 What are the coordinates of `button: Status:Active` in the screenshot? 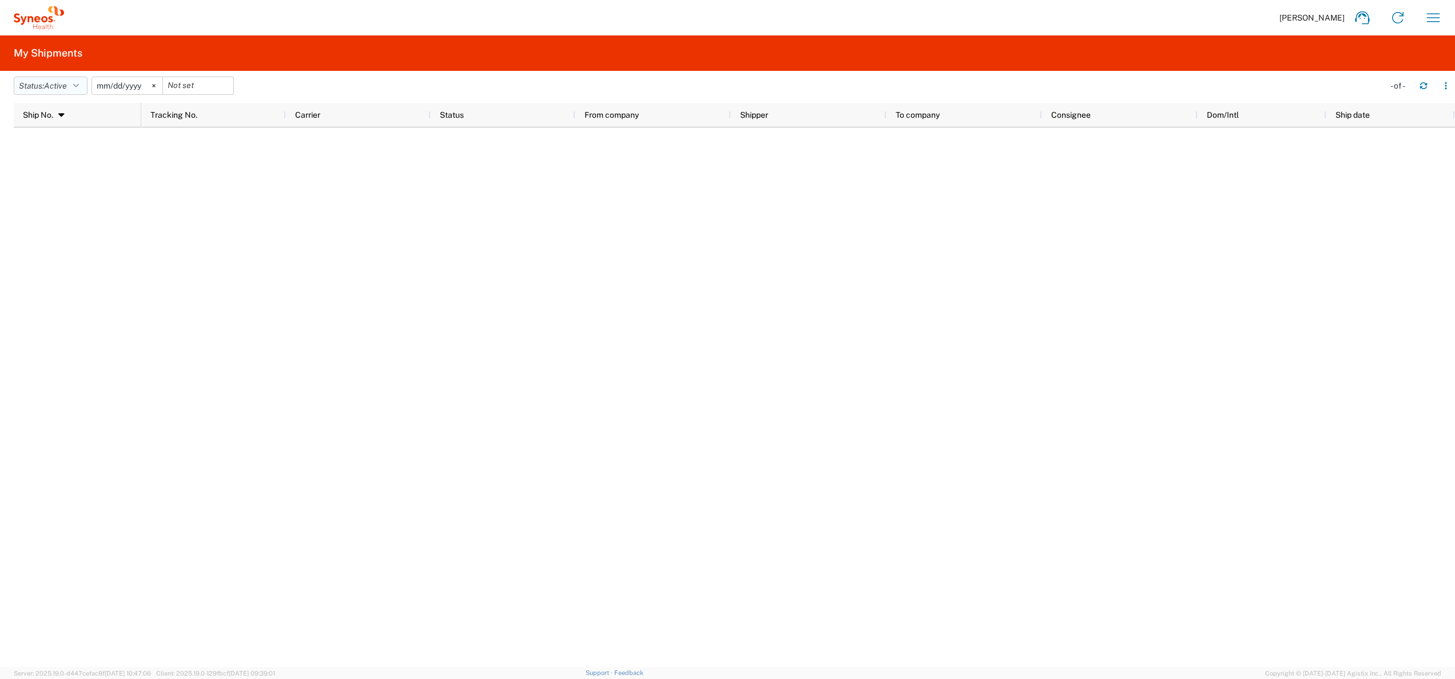 It's located at (50, 86).